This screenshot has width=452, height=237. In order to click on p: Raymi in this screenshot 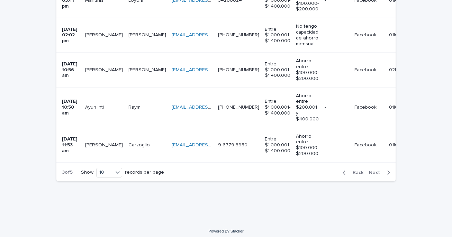, I will do `click(136, 107)`.